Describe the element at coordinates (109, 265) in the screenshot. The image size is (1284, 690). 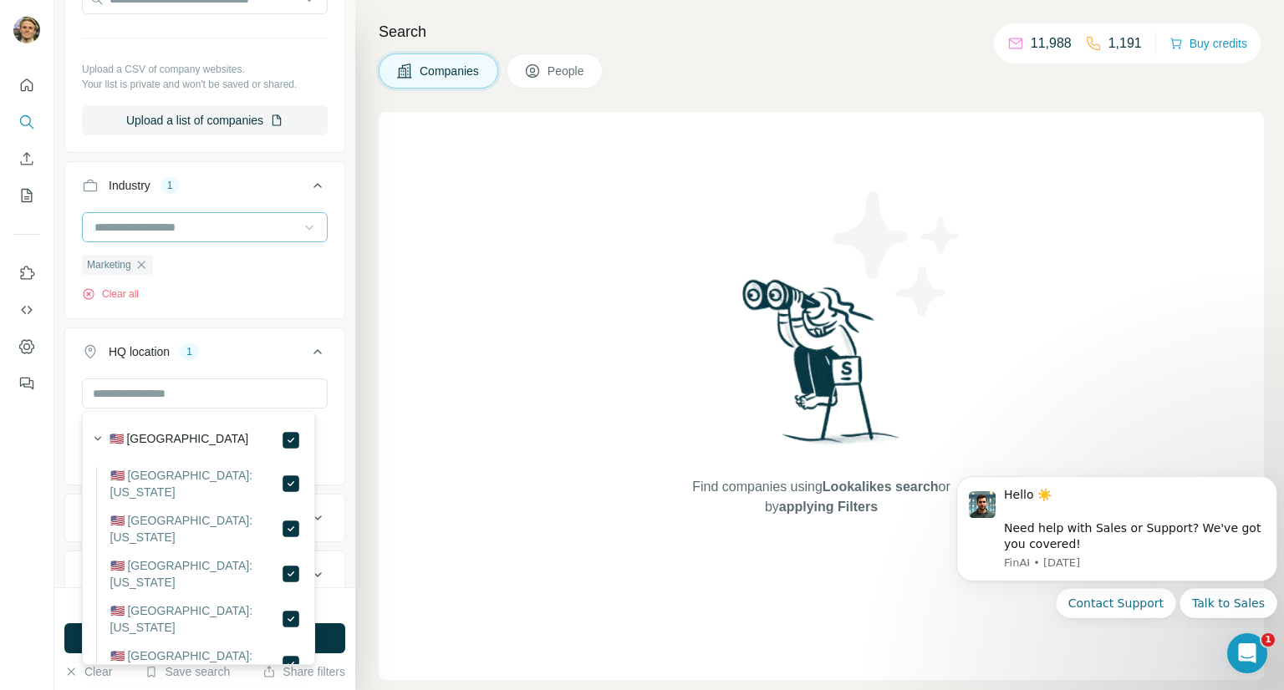
I see `span: Marketing` at that location.